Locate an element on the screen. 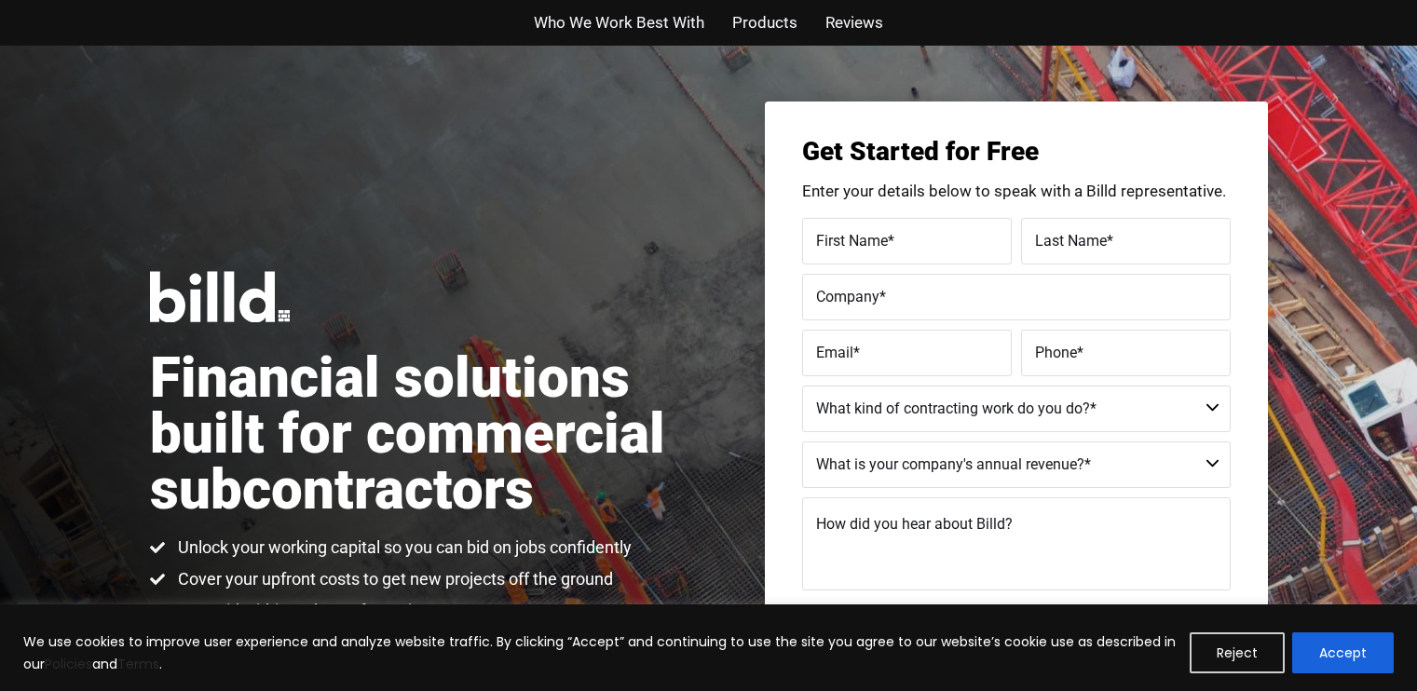 The height and width of the screenshot is (691, 1417). span: Unlock your working capital so you can bid on jobs confidently is located at coordinates (402, 548).